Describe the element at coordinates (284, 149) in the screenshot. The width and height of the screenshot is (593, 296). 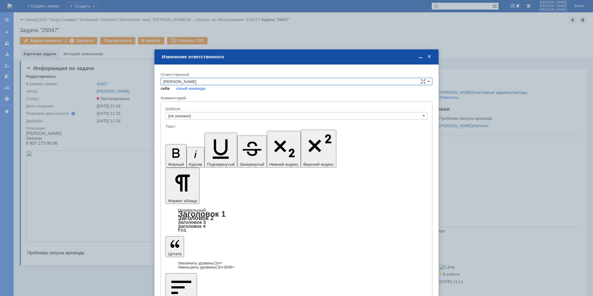
I see `button: Нижний индекс` at that location.